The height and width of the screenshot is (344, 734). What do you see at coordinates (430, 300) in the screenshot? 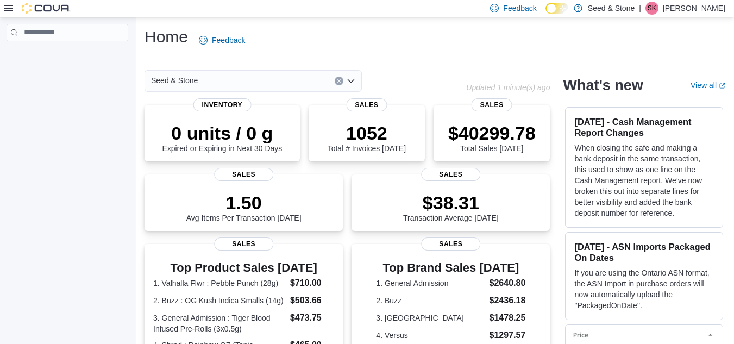
I see `dt: 2. Buzz` at bounding box center [430, 300].